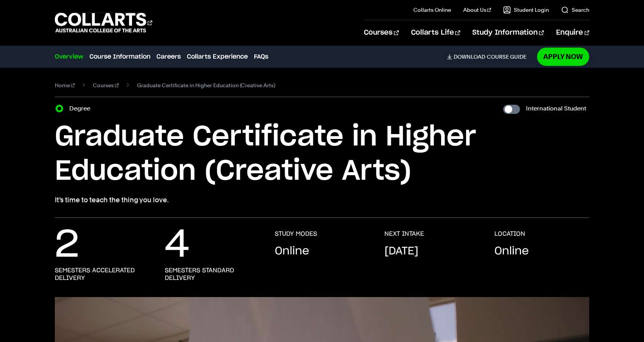  What do you see at coordinates (575, 10) in the screenshot?
I see `a: Search` at bounding box center [575, 10].